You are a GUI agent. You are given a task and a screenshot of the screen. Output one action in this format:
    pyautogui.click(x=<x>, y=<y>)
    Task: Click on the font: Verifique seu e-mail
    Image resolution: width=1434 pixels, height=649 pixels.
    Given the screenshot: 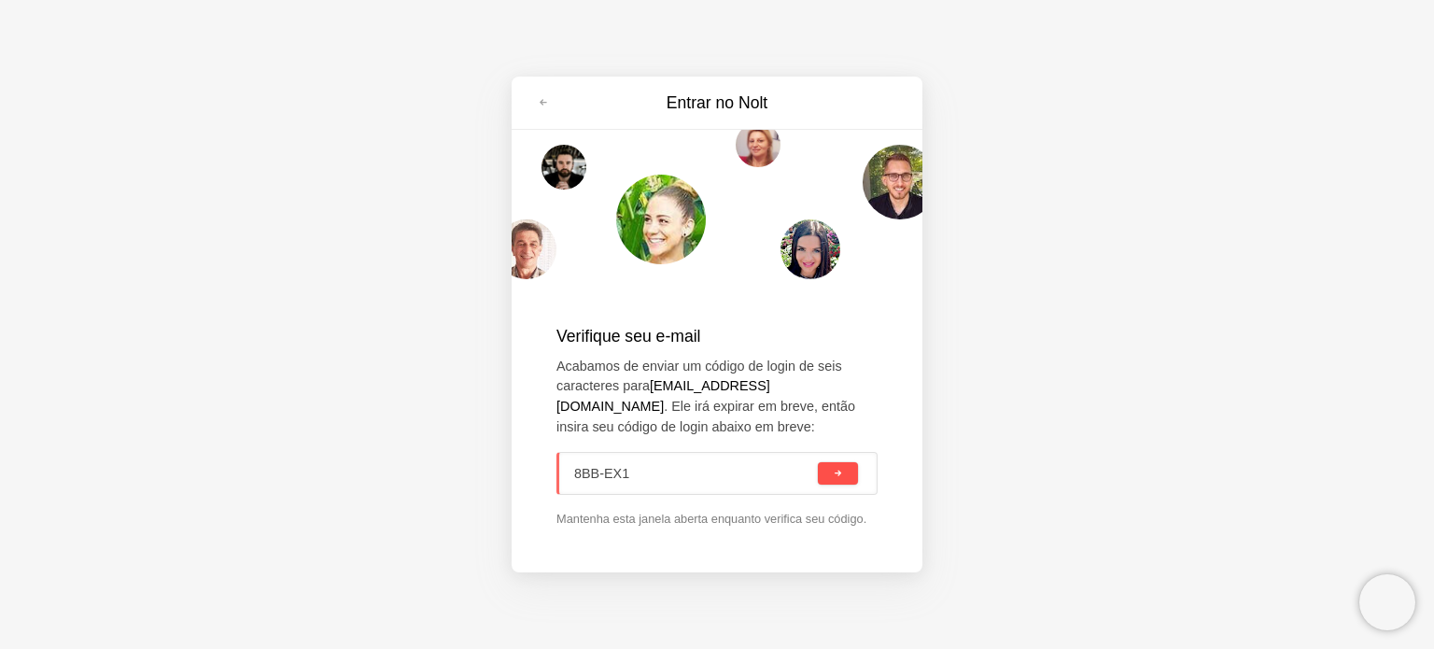 What is the action you would take?
    pyautogui.click(x=628, y=336)
    